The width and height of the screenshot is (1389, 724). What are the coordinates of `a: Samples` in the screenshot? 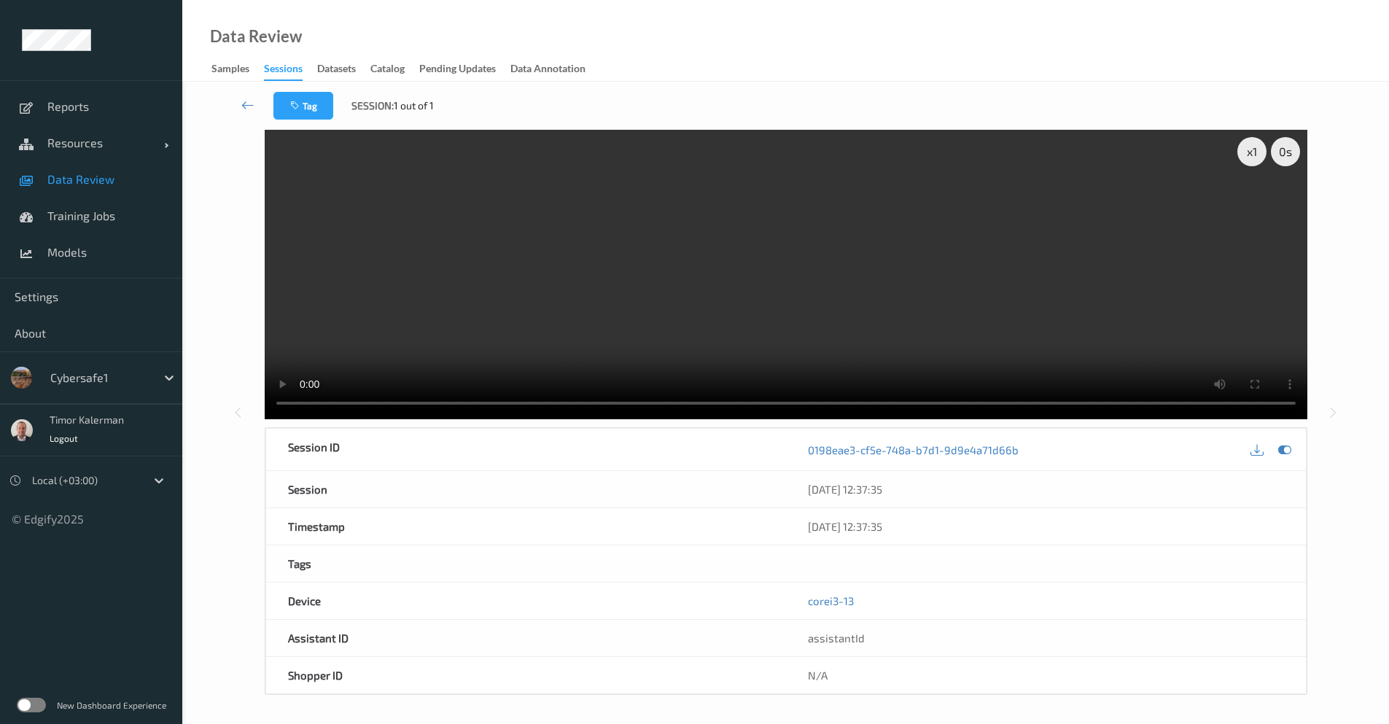 It's located at (238, 69).